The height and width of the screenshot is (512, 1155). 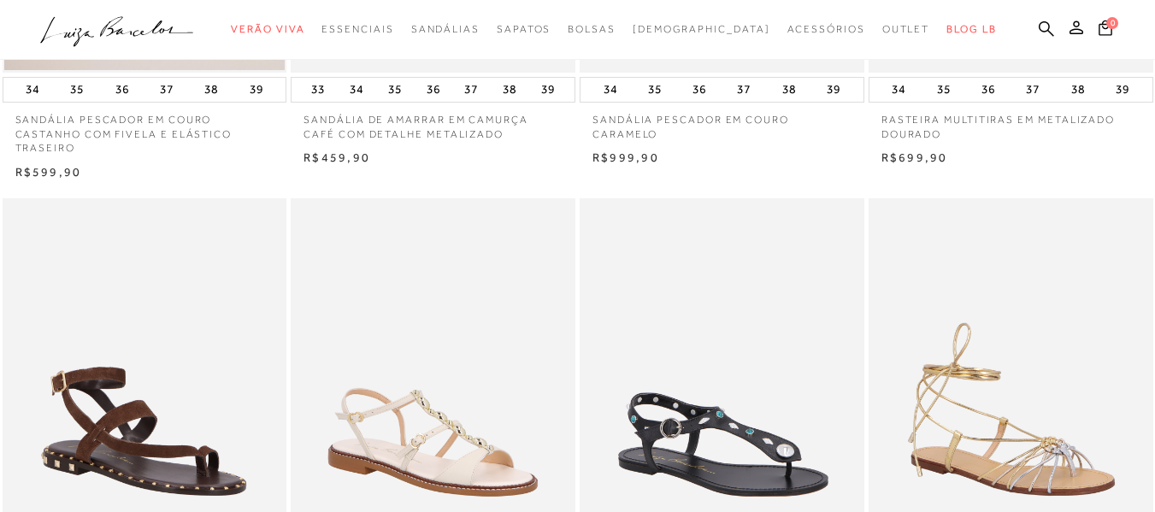 I want to click on a: RASTEIRA MULTITIRAS EM METALIZADO DOURADO, so click(x=1010, y=122).